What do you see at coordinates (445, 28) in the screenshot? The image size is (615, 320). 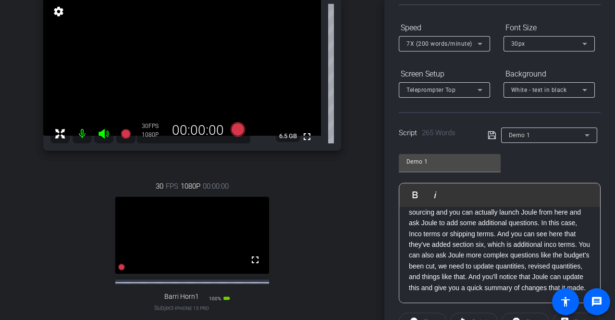 I see `div: Speed` at bounding box center [445, 28].